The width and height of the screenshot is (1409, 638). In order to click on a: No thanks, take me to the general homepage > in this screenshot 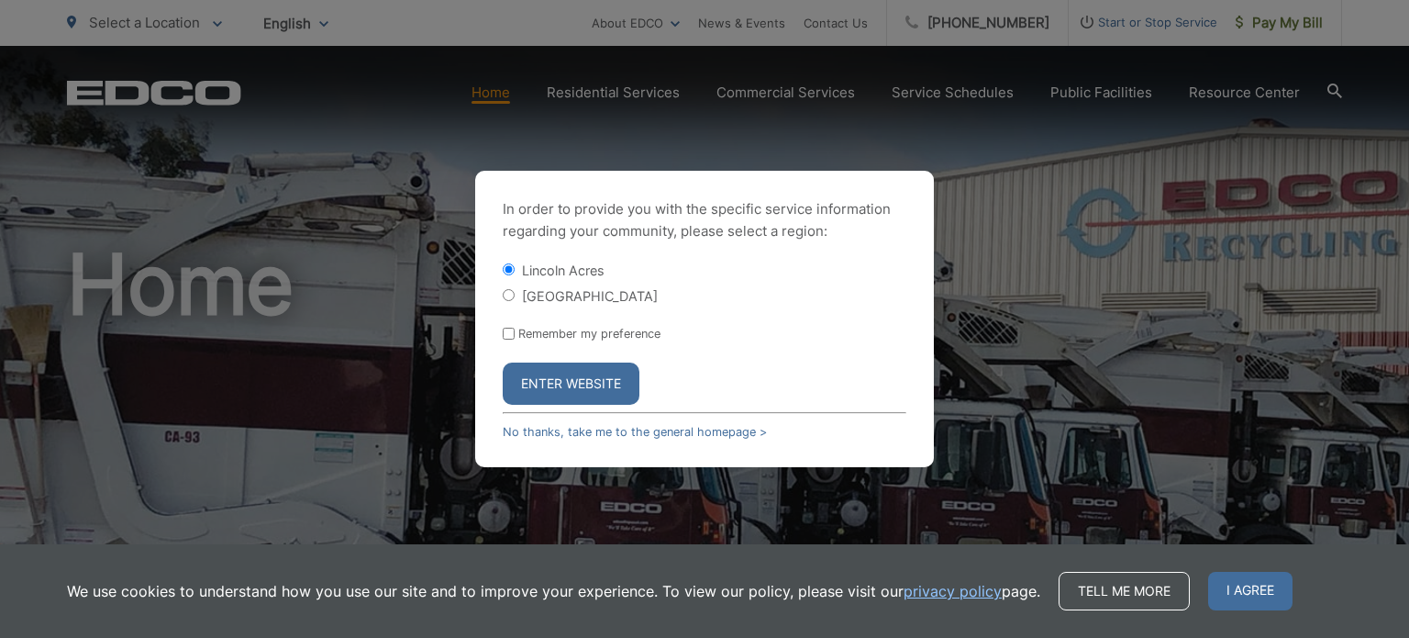, I will do `click(635, 431)`.